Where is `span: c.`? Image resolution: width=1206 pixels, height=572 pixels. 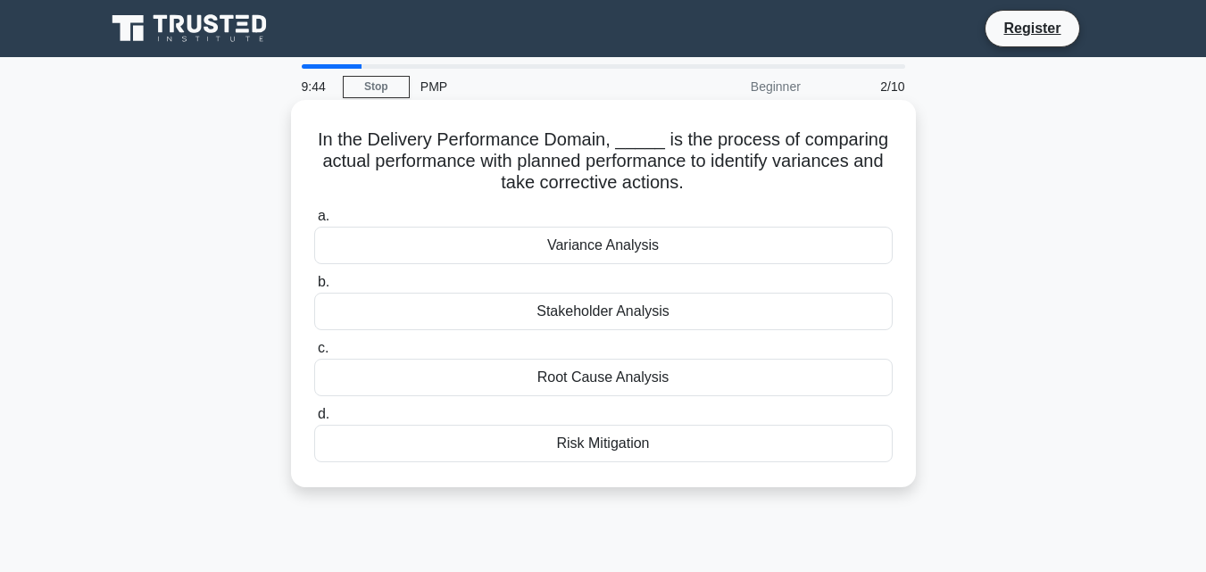 span: c. is located at coordinates (323, 347).